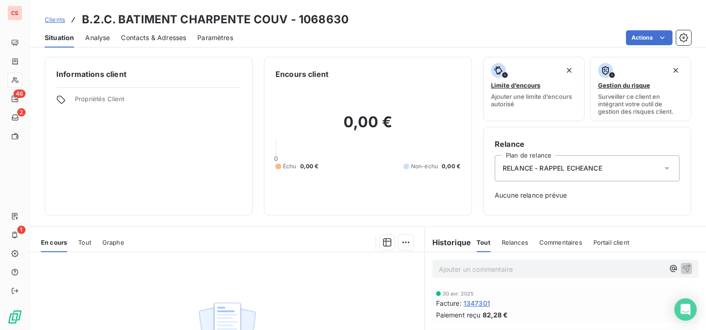 This screenshot has width=706, height=330. What do you see at coordinates (641, 104) in the screenshot?
I see `span: Surveiller ce client en intégrant votre outil de gestion des risques client.` at bounding box center [641, 104].